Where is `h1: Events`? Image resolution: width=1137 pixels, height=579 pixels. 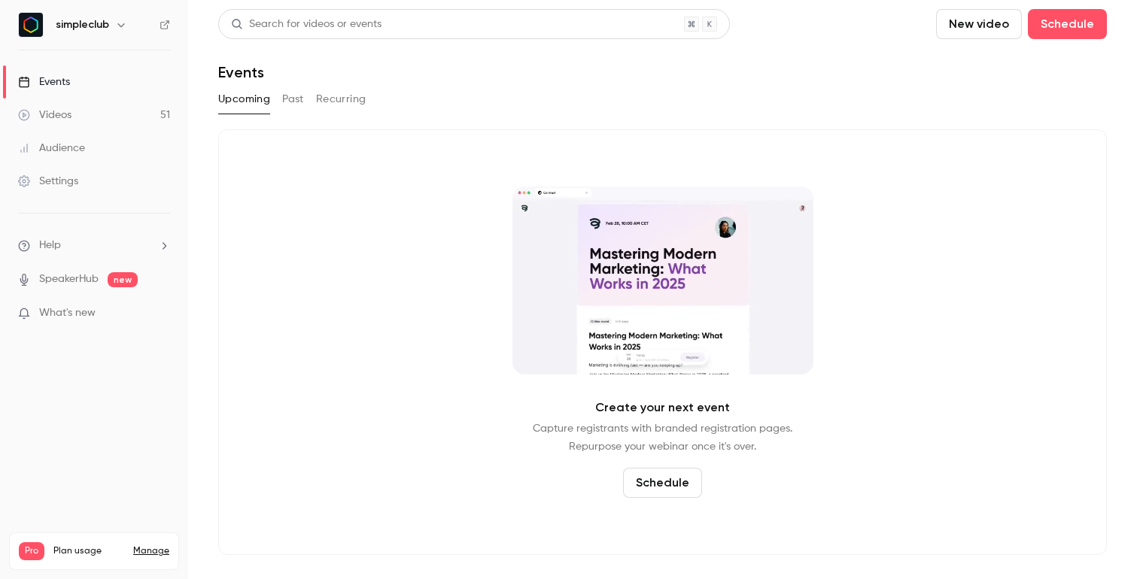
h1: Events is located at coordinates (241, 72).